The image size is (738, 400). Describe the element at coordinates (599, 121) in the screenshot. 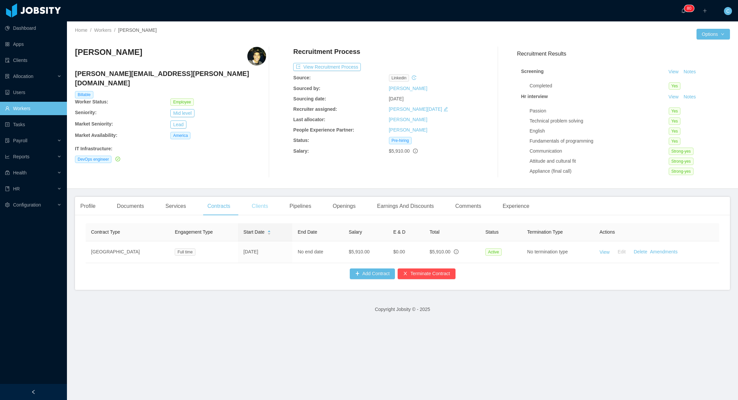

I see `div: Technical problem solving` at that location.